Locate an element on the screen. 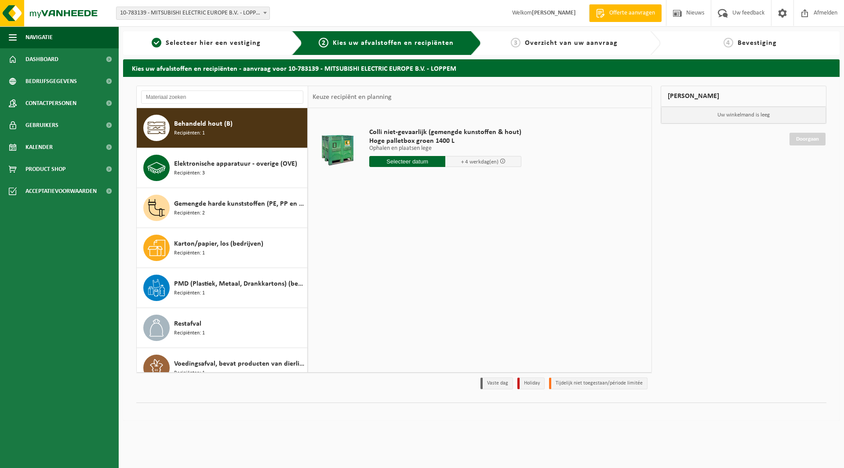  span: Dashboard is located at coordinates (42, 59).